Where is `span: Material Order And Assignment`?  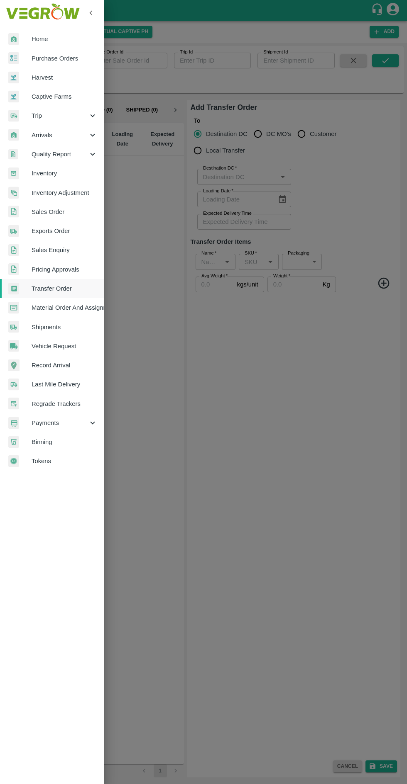
span: Material Order And Assignment is located at coordinates (64, 308).